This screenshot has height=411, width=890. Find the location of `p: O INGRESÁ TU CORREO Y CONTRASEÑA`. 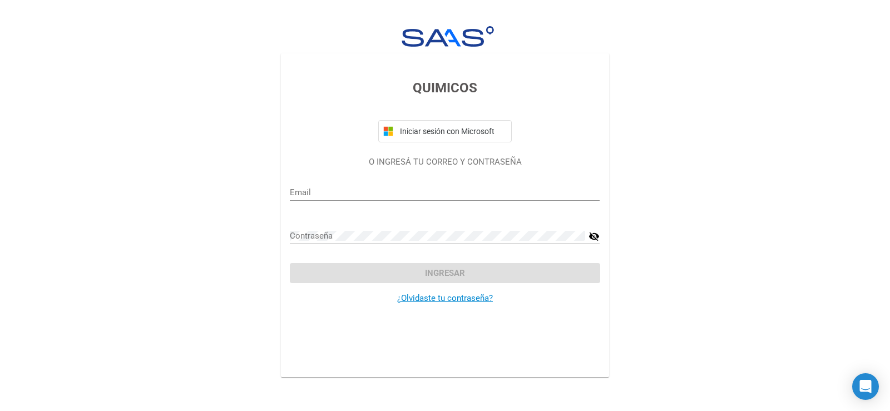

p: O INGRESÁ TU CORREO Y CONTRASEÑA is located at coordinates (444, 162).